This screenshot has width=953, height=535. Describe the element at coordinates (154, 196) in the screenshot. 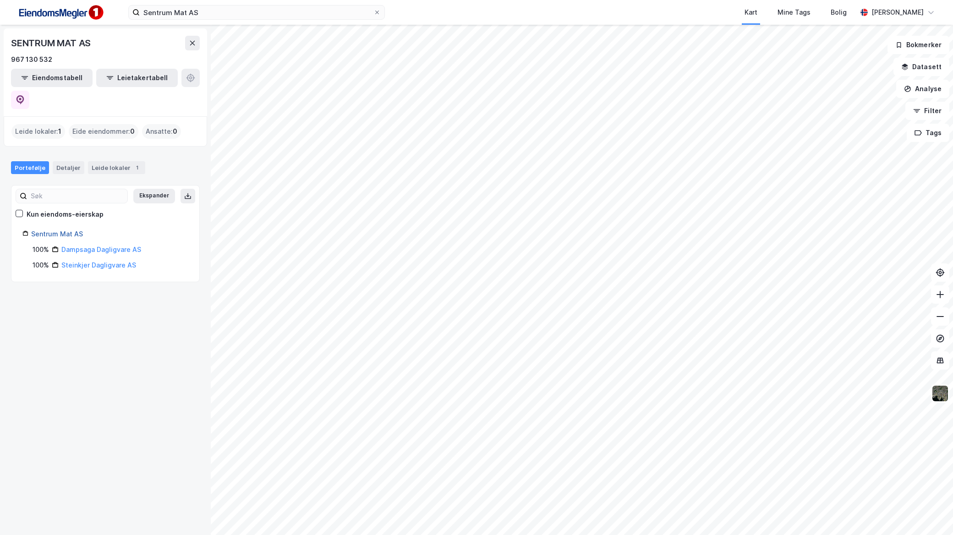

I see `button: Ekspander` at that location.